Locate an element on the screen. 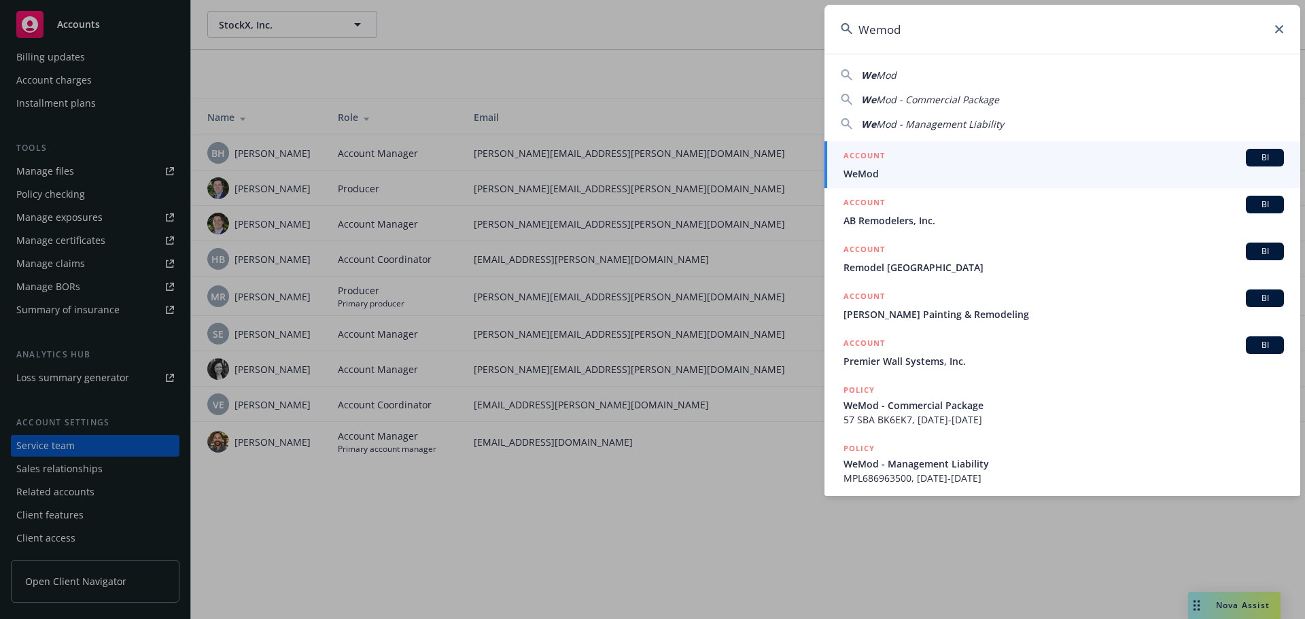 The image size is (1305, 619). span: AB Remodelers, Inc. is located at coordinates (1064, 220).